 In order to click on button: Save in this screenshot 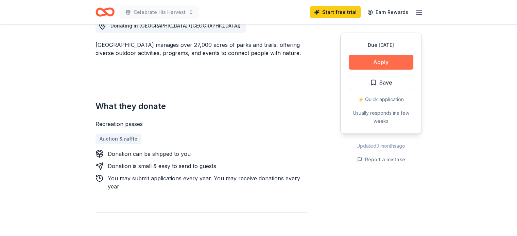, I will do `click(381, 83)`.